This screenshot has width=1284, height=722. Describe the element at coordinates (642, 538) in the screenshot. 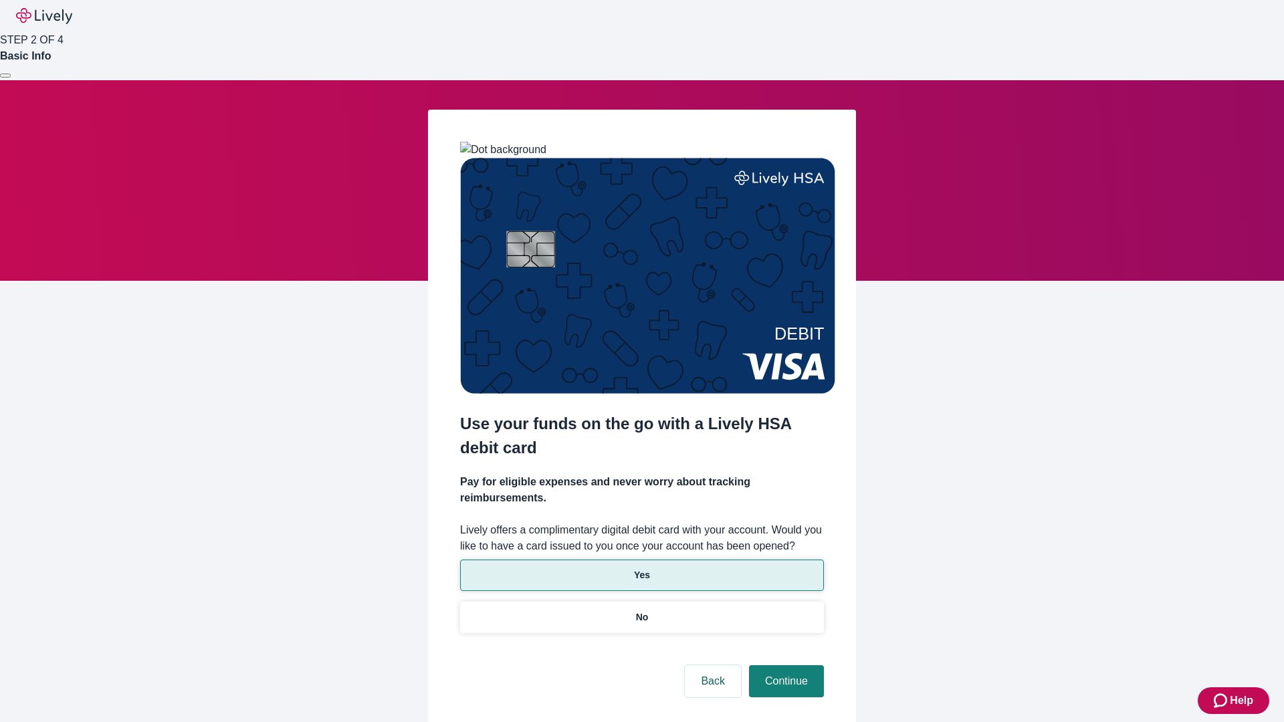

I see `label: Lively offers a complimentary digital debit card with your account. Would you like to have a card...` at that location.